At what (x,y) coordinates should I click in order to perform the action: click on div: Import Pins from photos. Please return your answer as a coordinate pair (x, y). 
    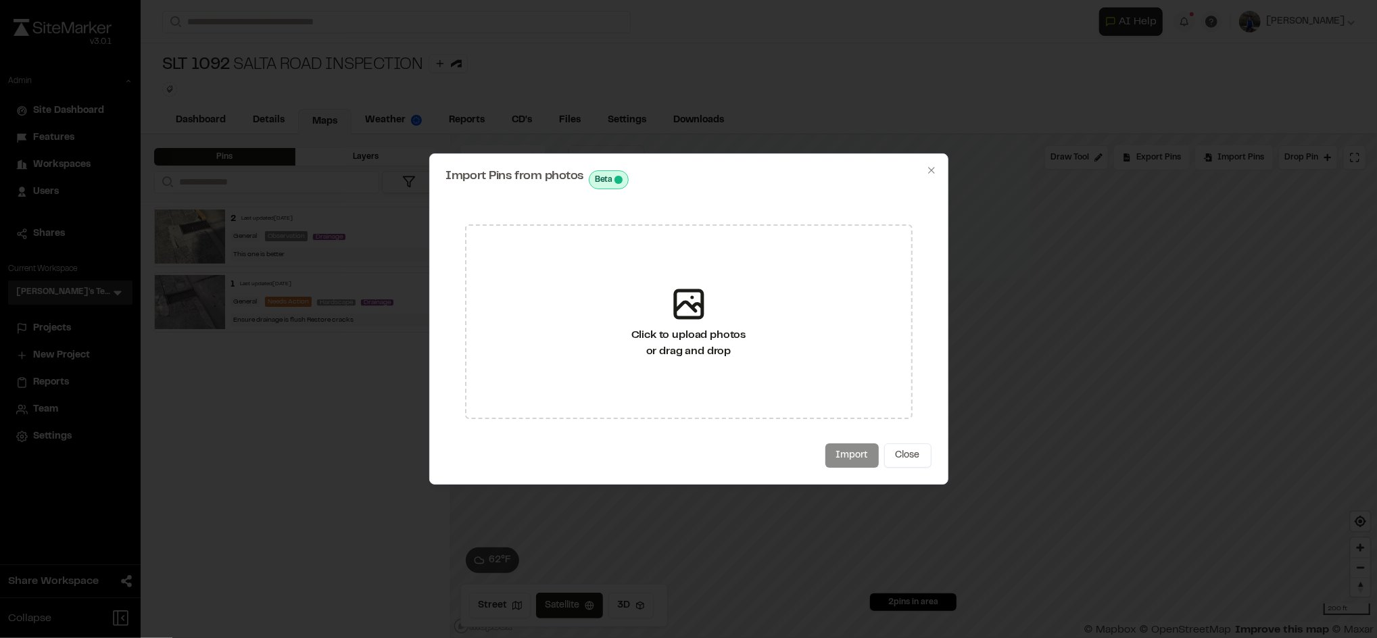
    Looking at the image, I should click on (689, 180).